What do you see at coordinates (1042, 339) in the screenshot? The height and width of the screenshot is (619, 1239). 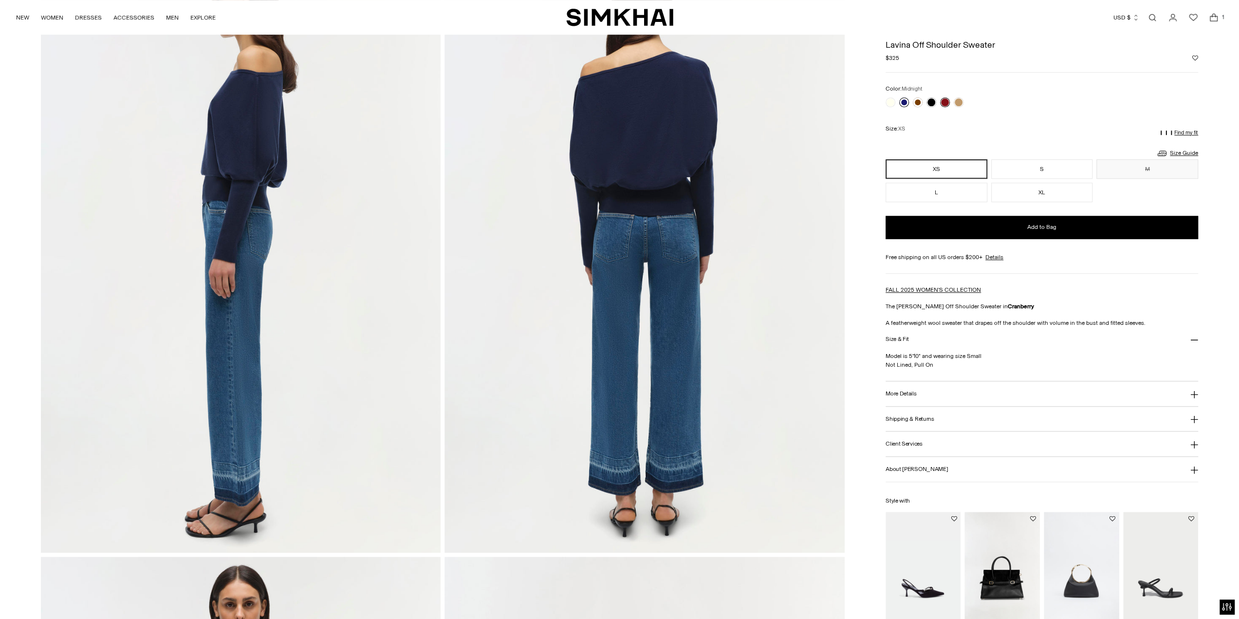 I see `button: Size & Fit` at bounding box center [1042, 339].